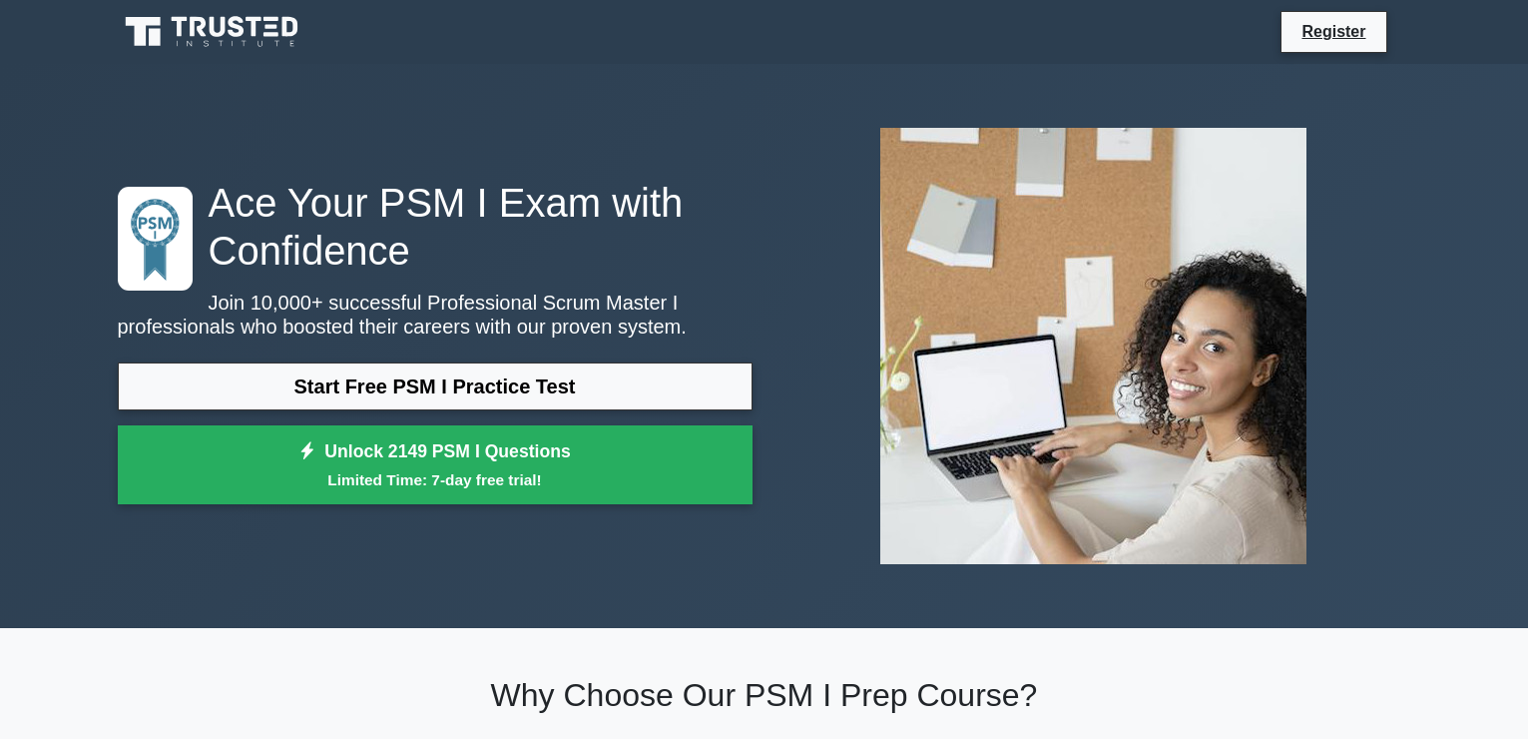  What do you see at coordinates (1334, 31) in the screenshot?
I see `a: Register` at bounding box center [1334, 31].